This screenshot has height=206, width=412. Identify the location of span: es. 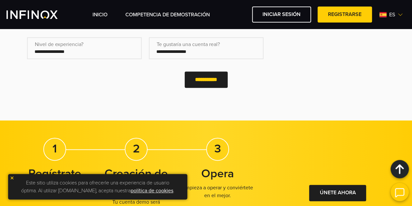
(393, 15).